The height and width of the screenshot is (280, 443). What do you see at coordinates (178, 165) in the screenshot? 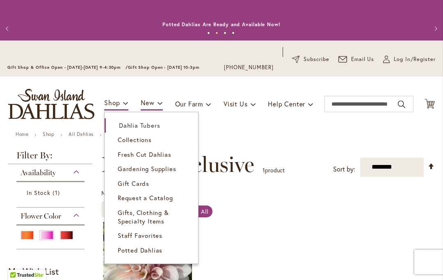
I see `span: New & Exclusive` at bounding box center [178, 165].